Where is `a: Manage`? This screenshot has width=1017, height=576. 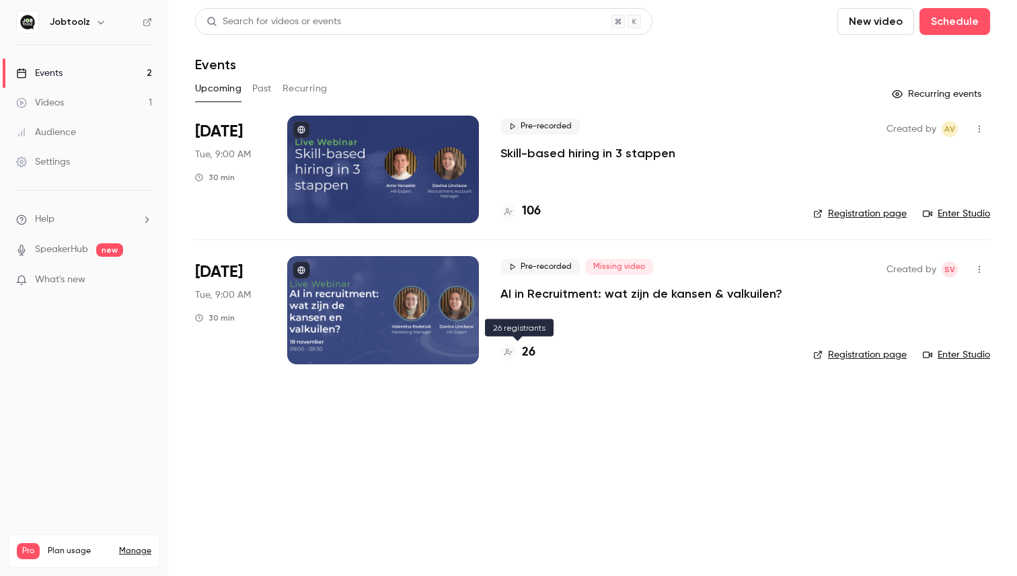 a: Manage is located at coordinates (135, 551).